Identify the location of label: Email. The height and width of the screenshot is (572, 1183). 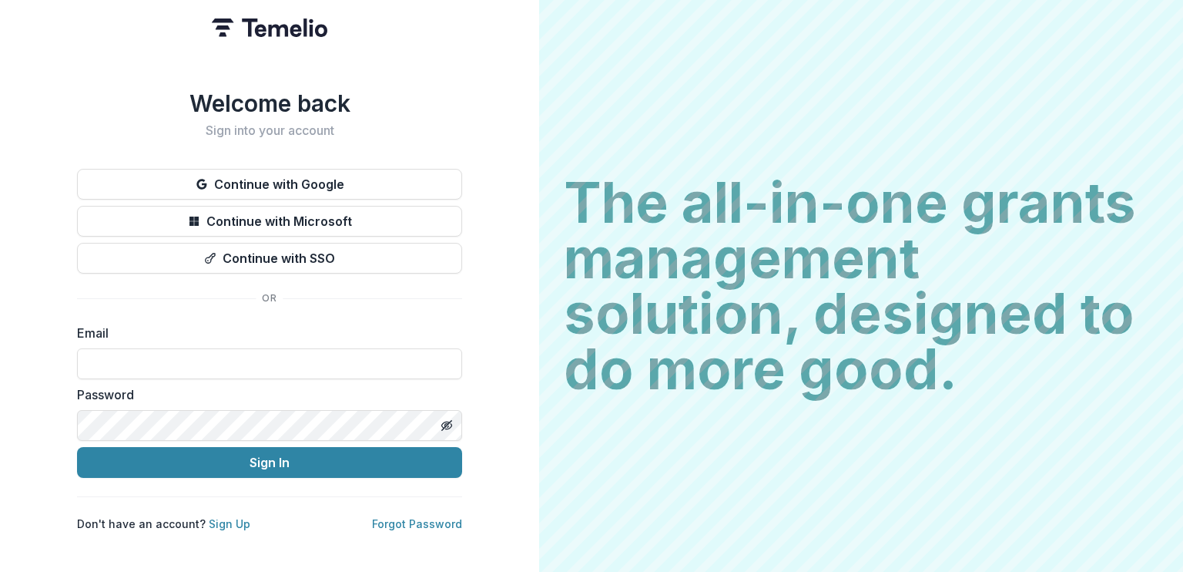
(265, 333).